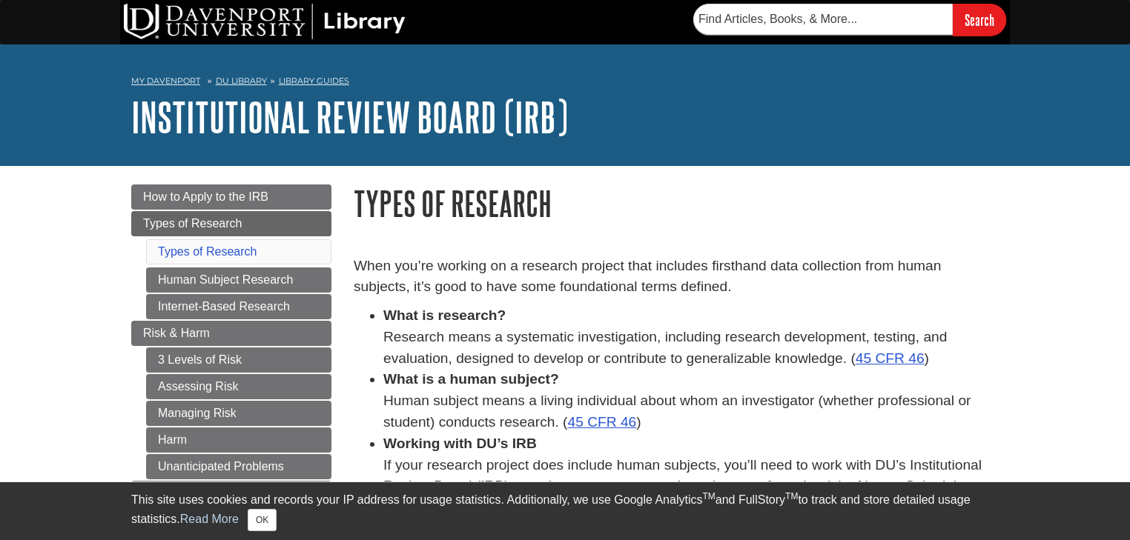 The image size is (1130, 540). Describe the element at coordinates (565, 83) in the screenshot. I see `nav: breadcrumb` at that location.